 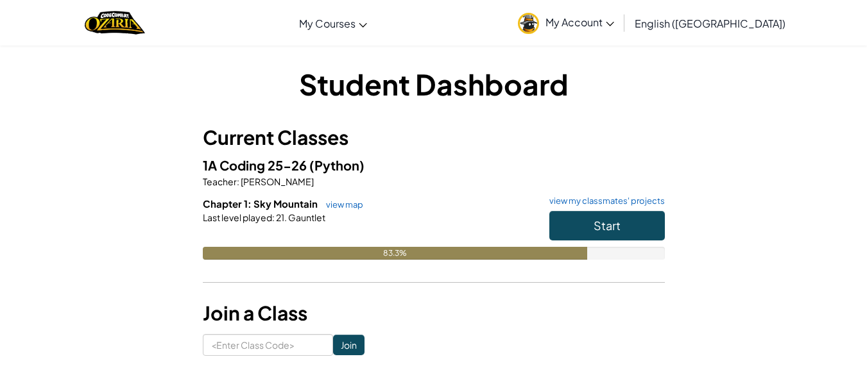 What do you see at coordinates (333, 23) in the screenshot?
I see `a: My Courses` at bounding box center [333, 23].